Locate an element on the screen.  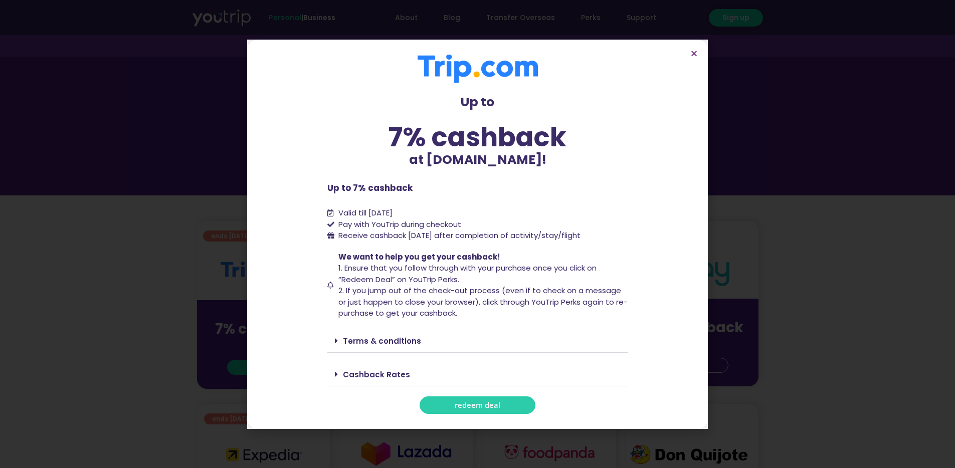
a: redeem deal is located at coordinates (477, 405).